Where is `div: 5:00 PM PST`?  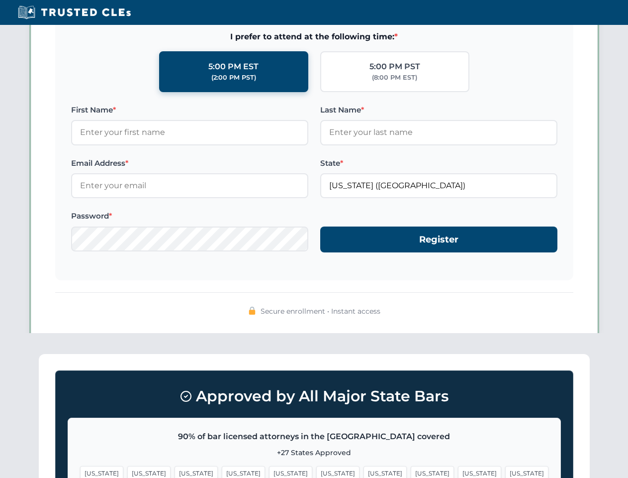 div: 5:00 PM PST is located at coordinates (395, 67).